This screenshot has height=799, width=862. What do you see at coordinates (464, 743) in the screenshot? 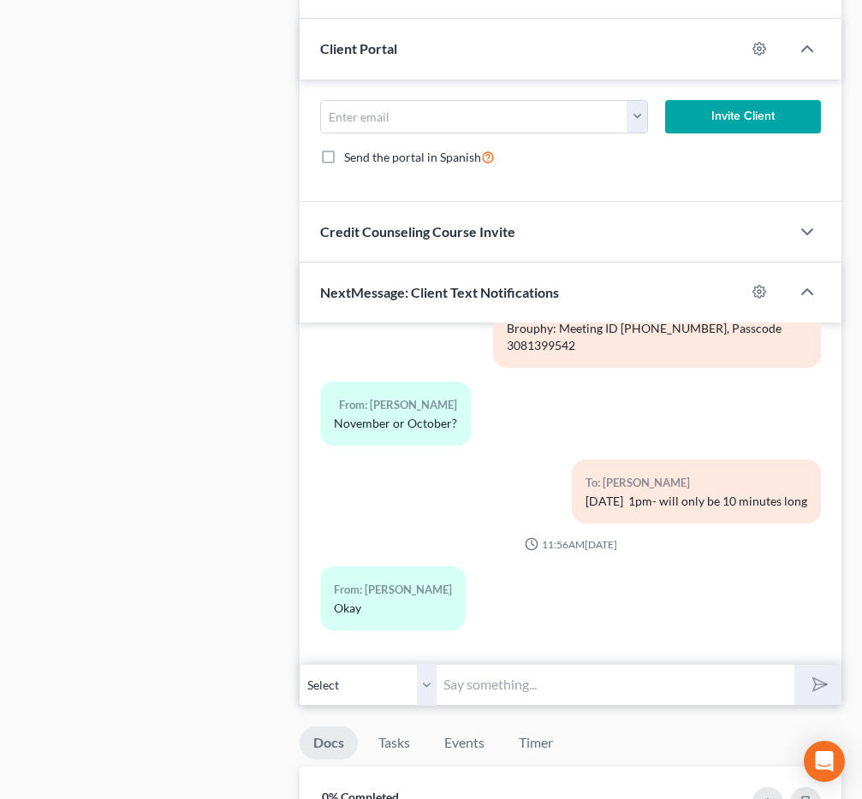
I see `a: Events` at bounding box center [464, 743].